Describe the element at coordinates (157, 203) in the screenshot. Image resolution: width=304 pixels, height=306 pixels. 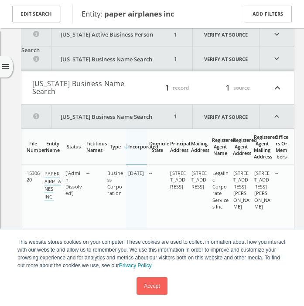
I see `div: grid` at that location.